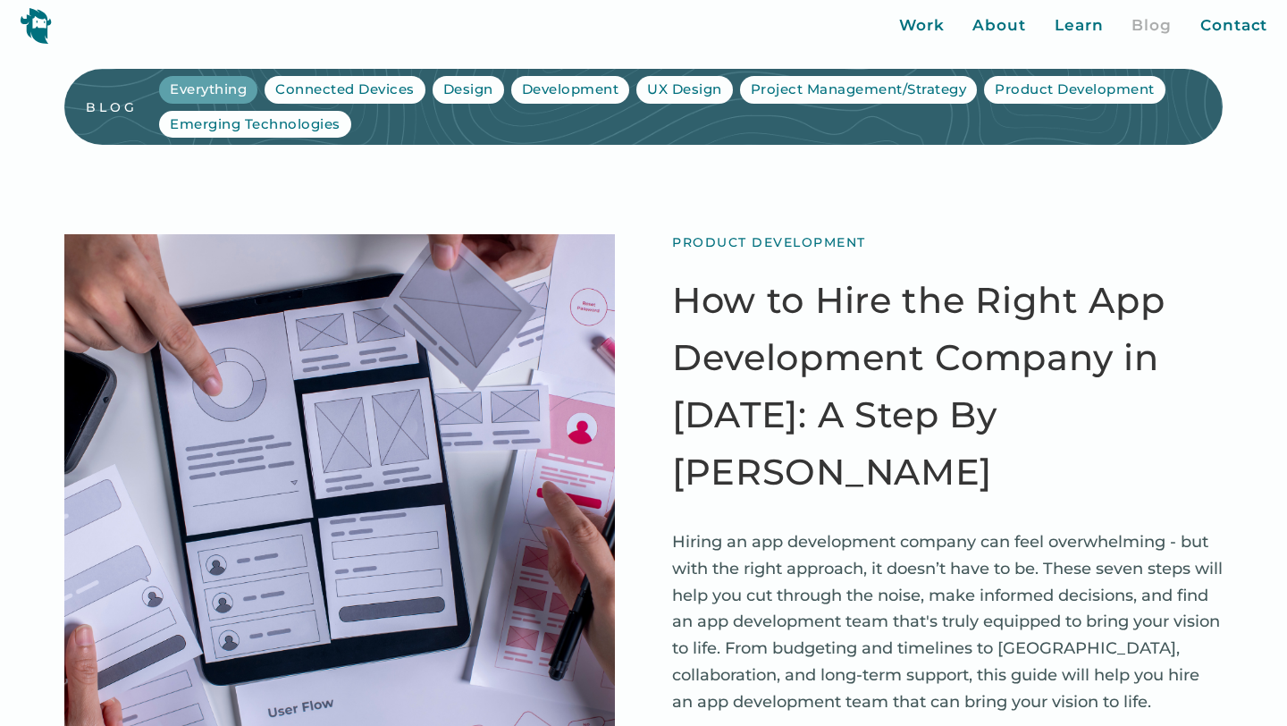 Image resolution: width=1287 pixels, height=726 pixels. What do you see at coordinates (468, 89) in the screenshot?
I see `div: Design` at bounding box center [468, 89].